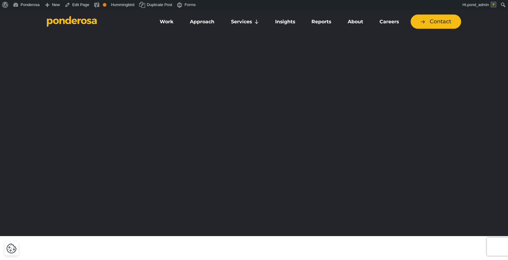 The width and height of the screenshot is (508, 260). I want to click on a: Work, so click(167, 22).